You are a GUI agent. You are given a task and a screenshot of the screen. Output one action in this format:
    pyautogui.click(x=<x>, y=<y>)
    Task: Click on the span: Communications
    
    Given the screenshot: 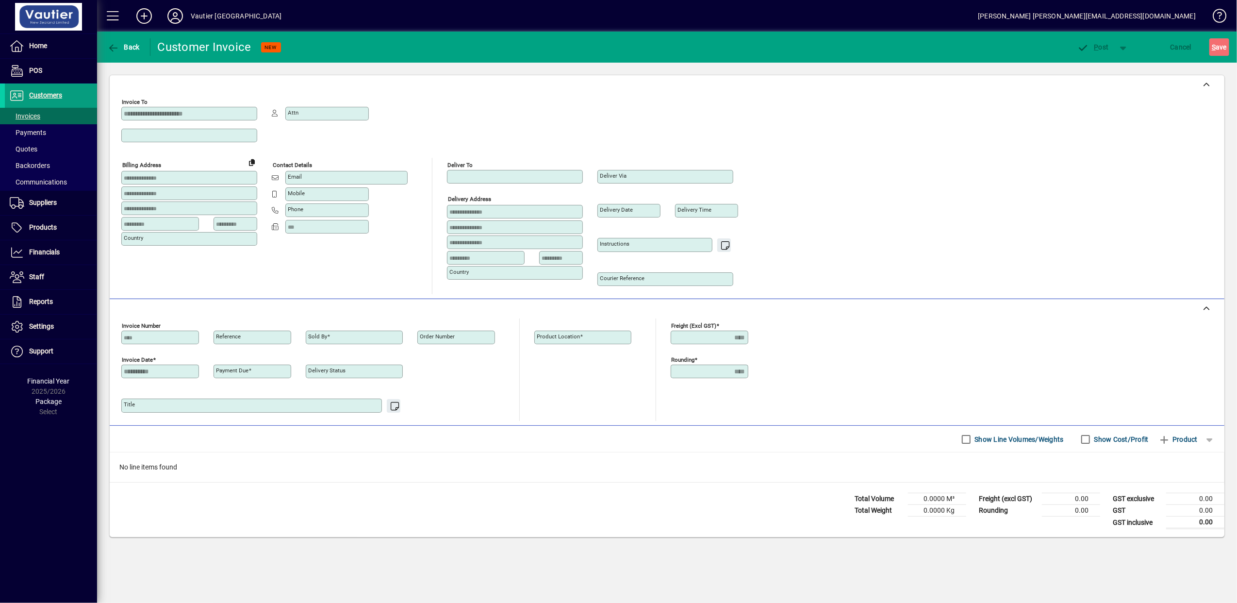 What is the action you would take?
    pyautogui.click(x=38, y=182)
    